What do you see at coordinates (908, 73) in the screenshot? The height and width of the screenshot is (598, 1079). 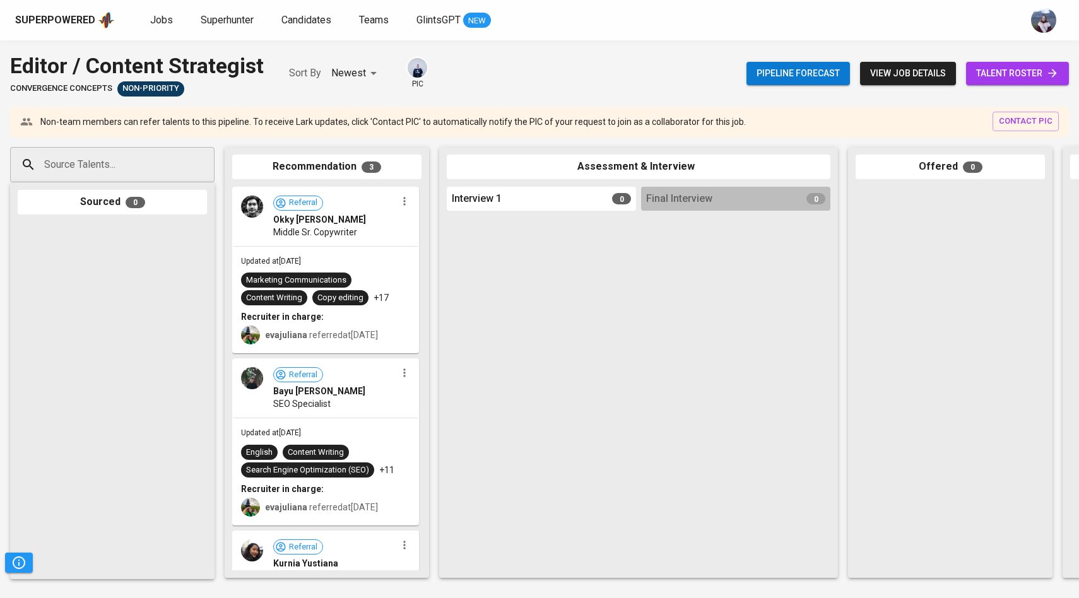 I see `button: view job details` at bounding box center [908, 73].